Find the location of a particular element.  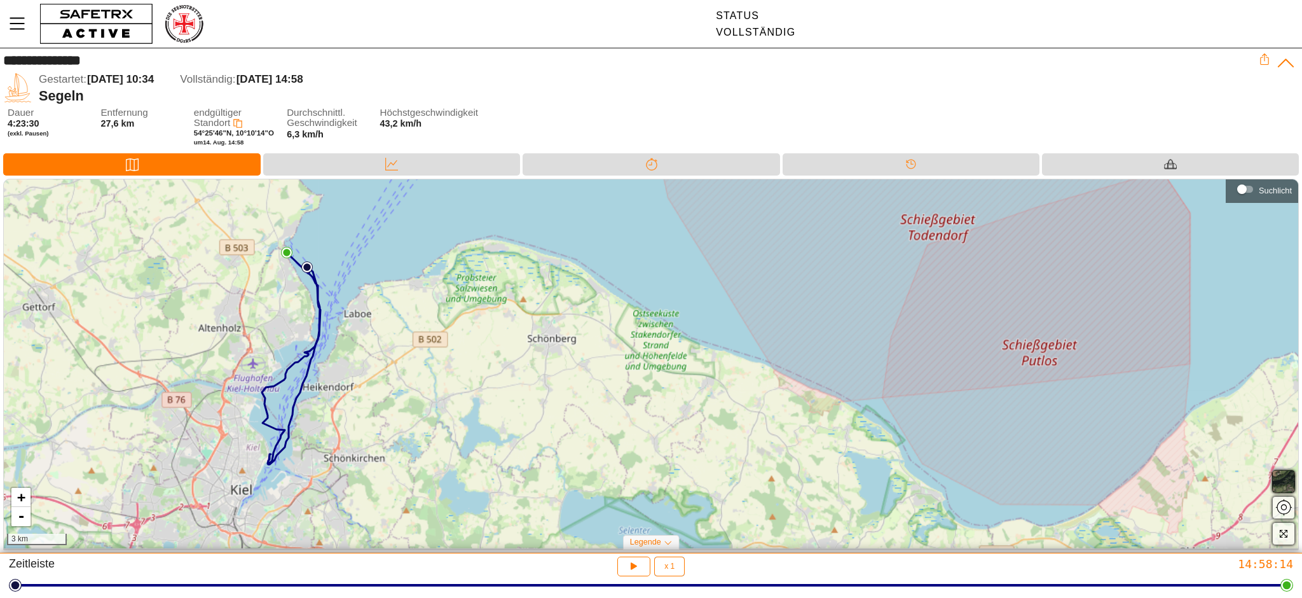

div: Suchlicht is located at coordinates (1262, 189).